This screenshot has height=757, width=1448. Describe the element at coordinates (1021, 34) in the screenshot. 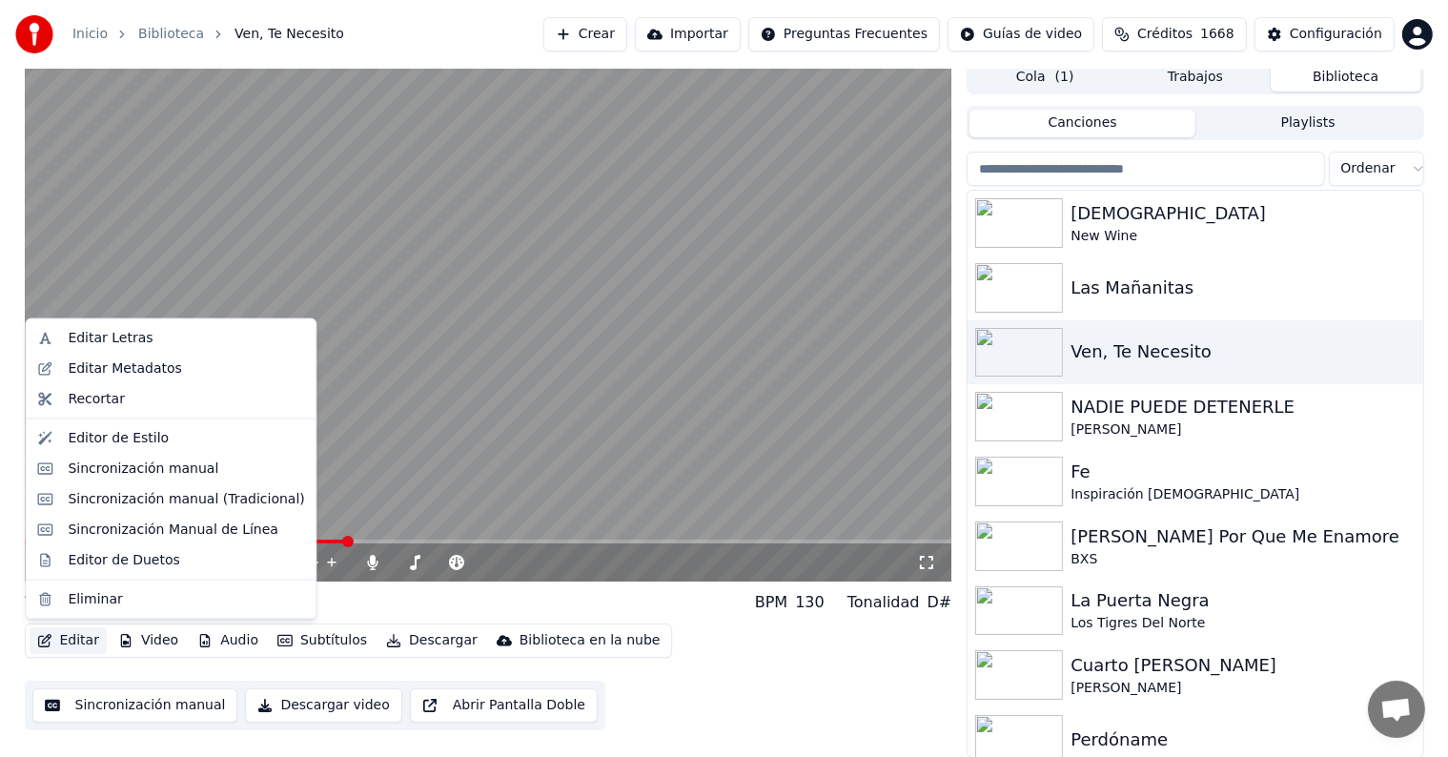

I see `button: Guías de video` at that location.